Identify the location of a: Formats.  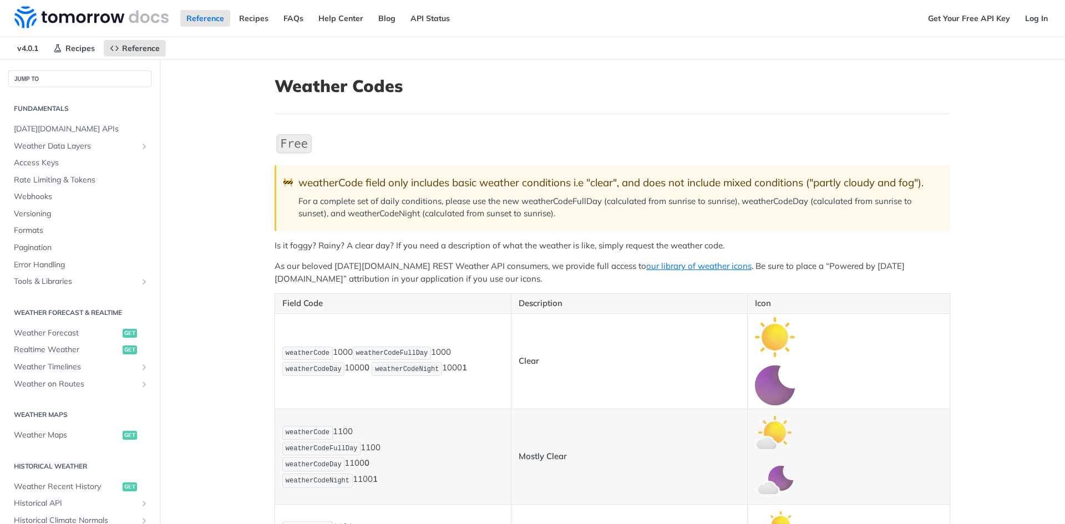
(80, 231).